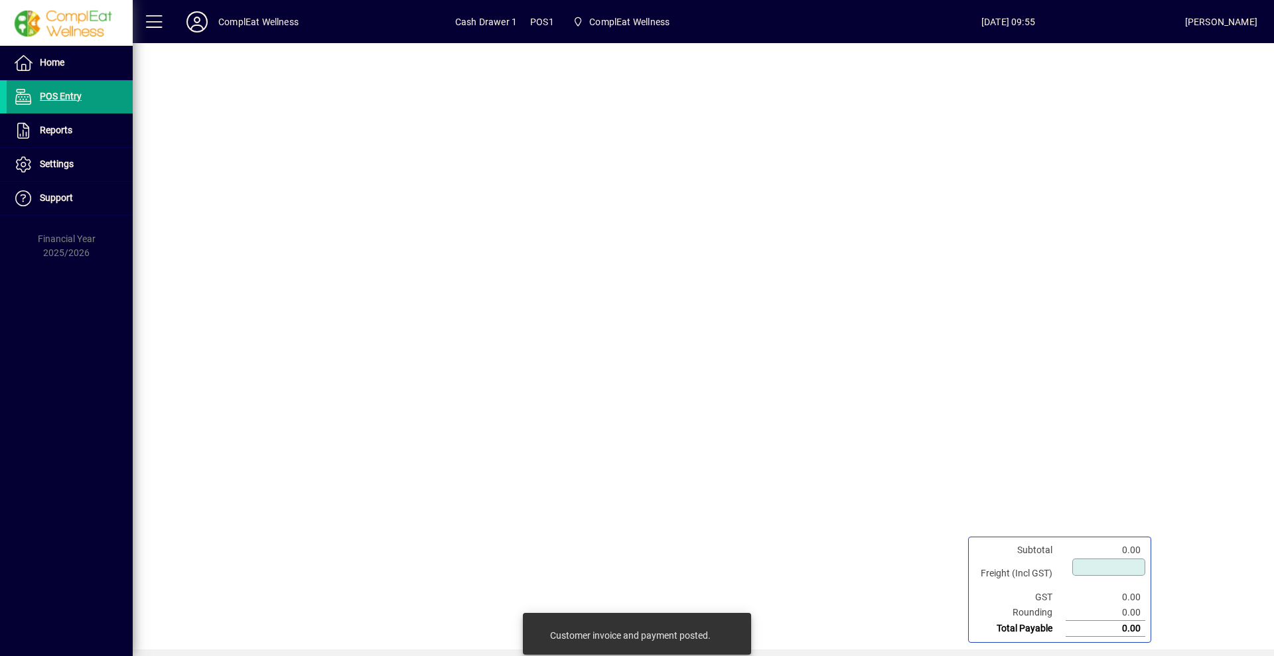 This screenshot has width=1274, height=656. Describe the element at coordinates (542, 22) in the screenshot. I see `span: POS1` at that location.